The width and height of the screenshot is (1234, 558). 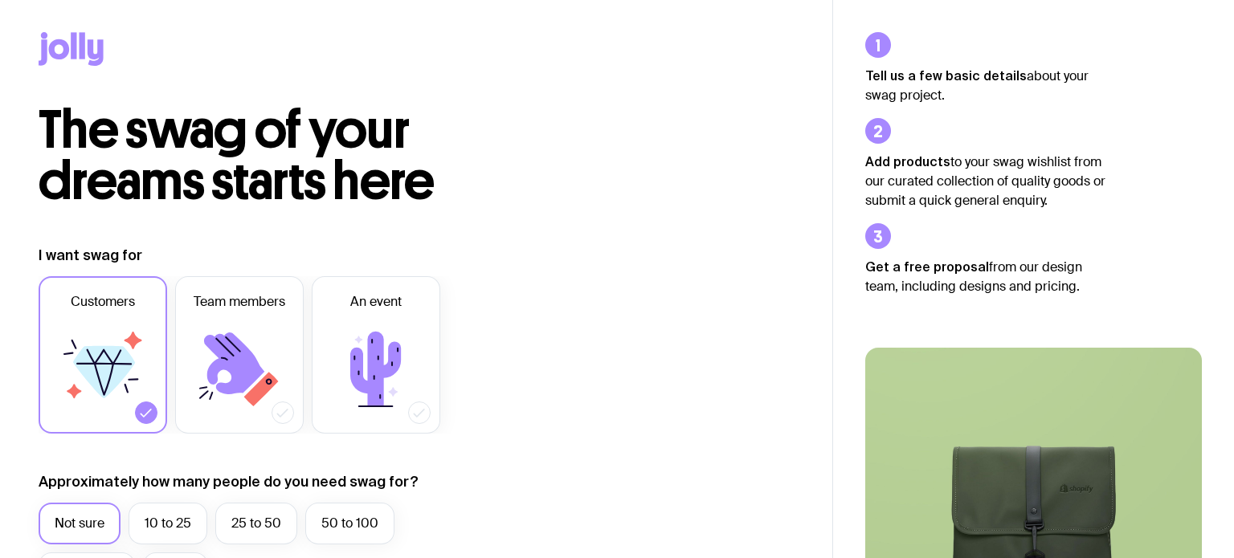 I want to click on p: to your swag wishlist from our curated collection of quality goods or submit a quick general enqu..., so click(x=986, y=181).